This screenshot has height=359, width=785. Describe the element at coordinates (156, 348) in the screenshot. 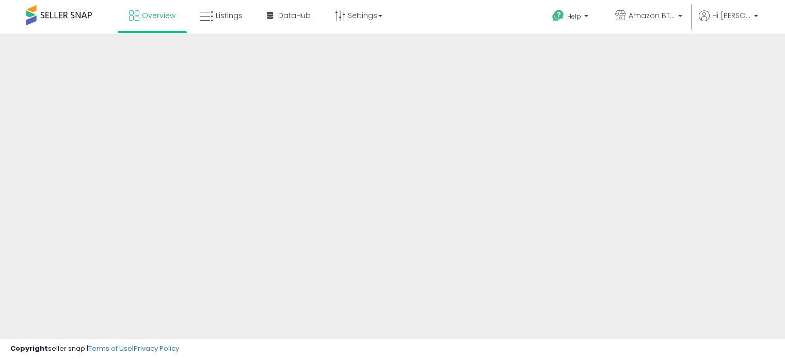

I see `a: Privacy Policy` at that location.